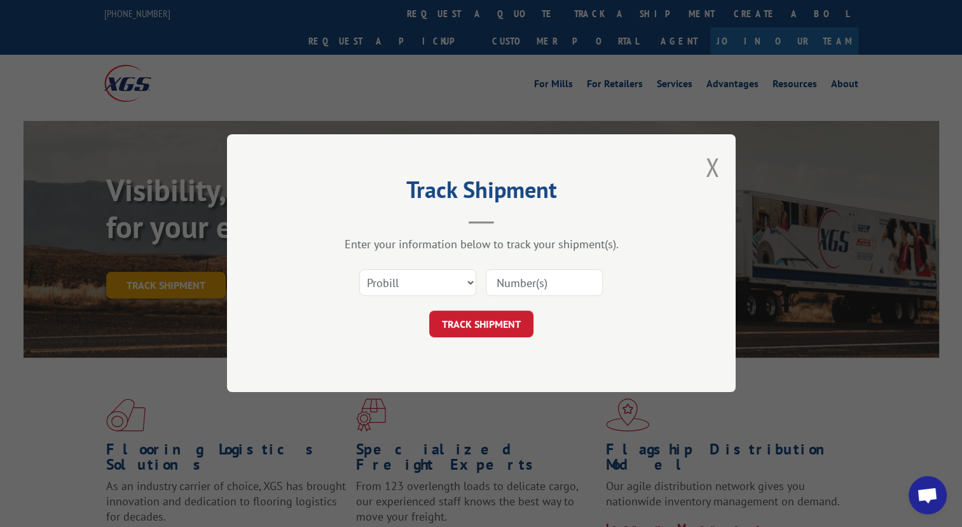 Image resolution: width=962 pixels, height=527 pixels. I want to click on button: TRACK SHIPMENT, so click(481, 324).